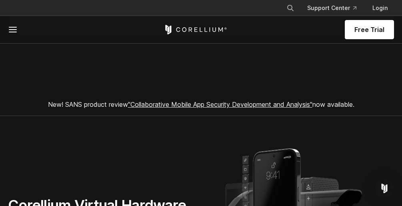 The height and width of the screenshot is (206, 402). Describe the element at coordinates (380, 8) in the screenshot. I see `a: Login` at that location.